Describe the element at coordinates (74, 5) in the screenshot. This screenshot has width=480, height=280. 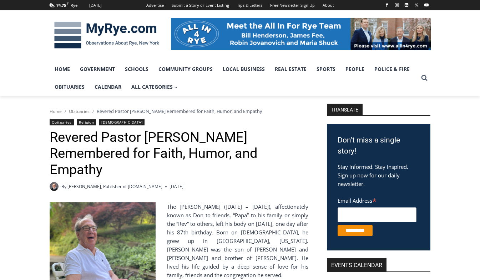
I see `div: Rye` at that location.